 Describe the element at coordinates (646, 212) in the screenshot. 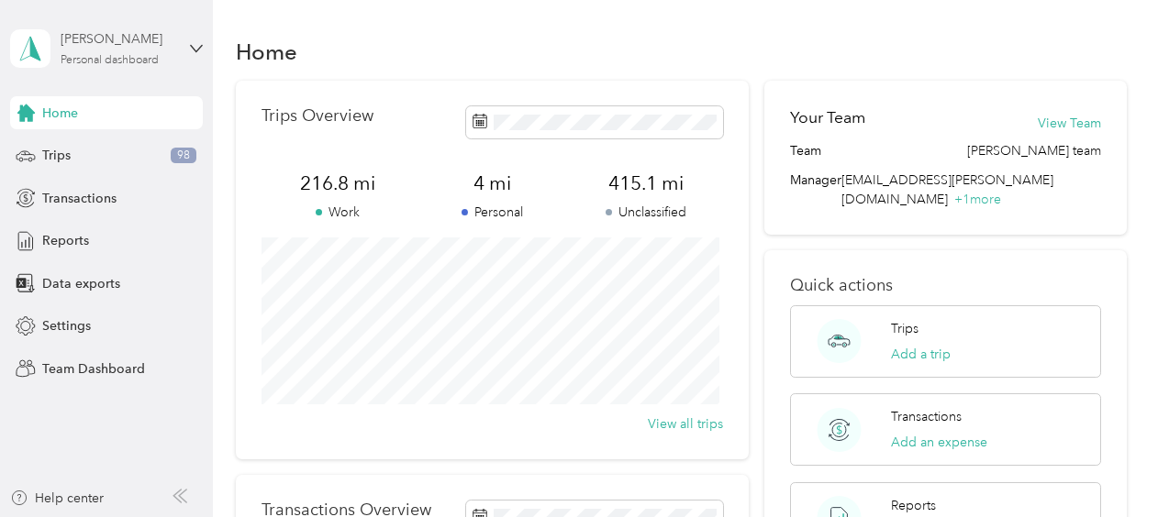

I see `p: Unclassified` at that location.